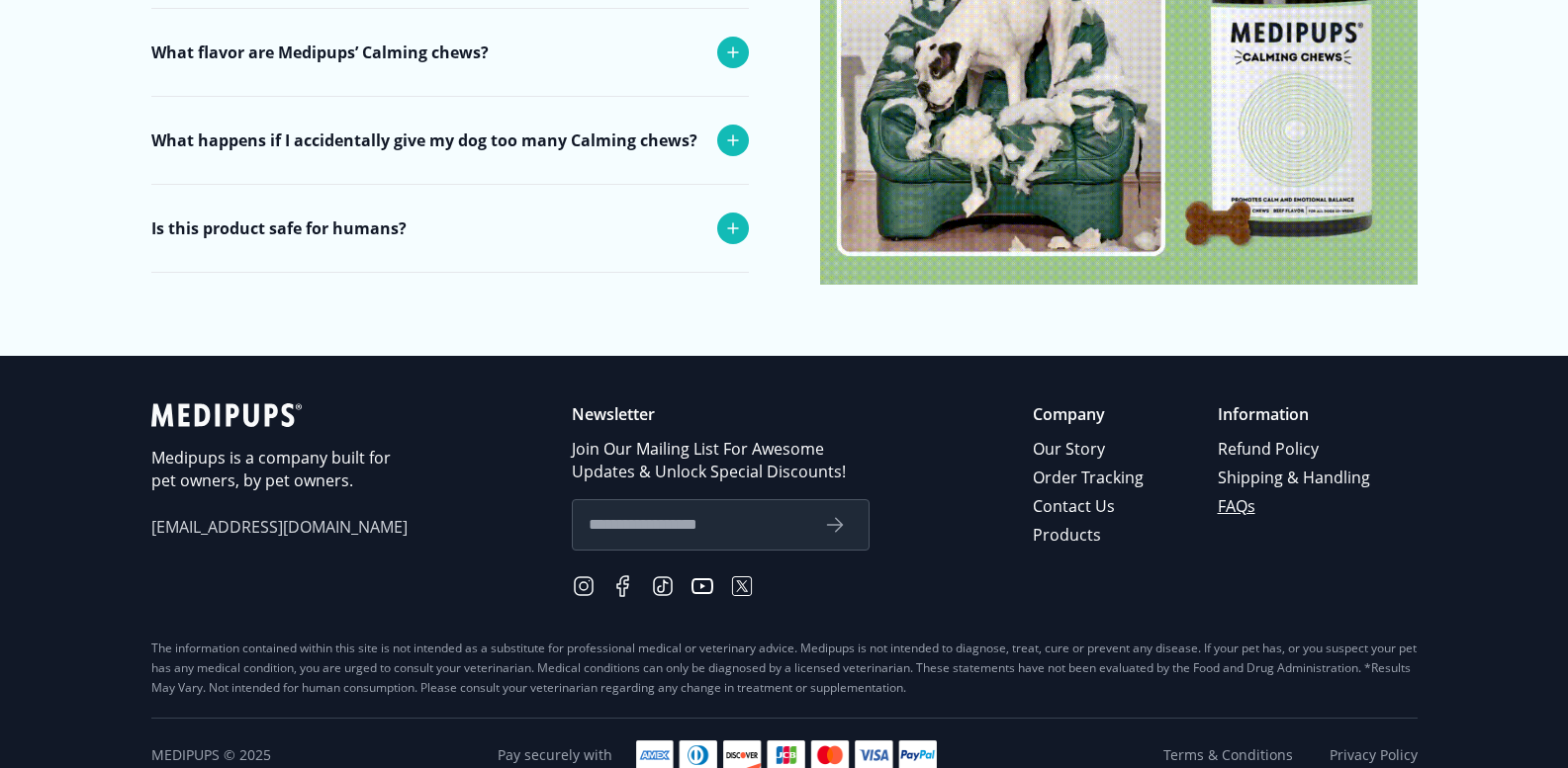  What do you see at coordinates (280, 470) in the screenshot?
I see `p: Medipups is a company built for pet owners, by pet owners.` at bounding box center [280, 470].